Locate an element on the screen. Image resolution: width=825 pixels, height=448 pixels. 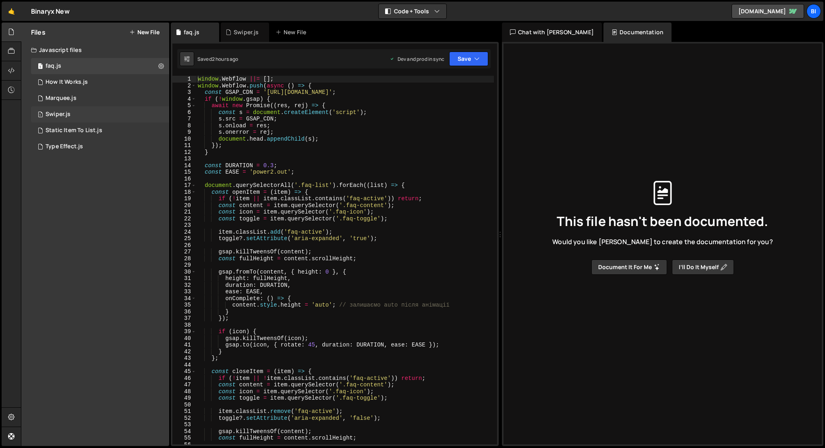
div: 25 is located at coordinates (184, 239).